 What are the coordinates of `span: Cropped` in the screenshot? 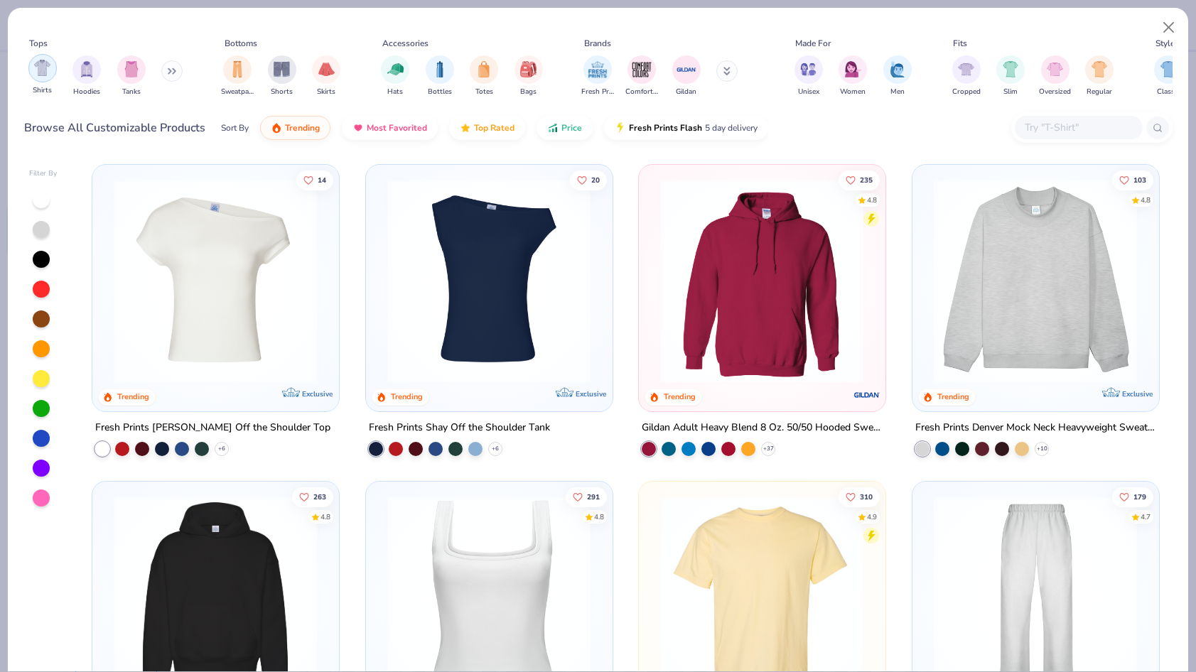 It's located at (966, 92).